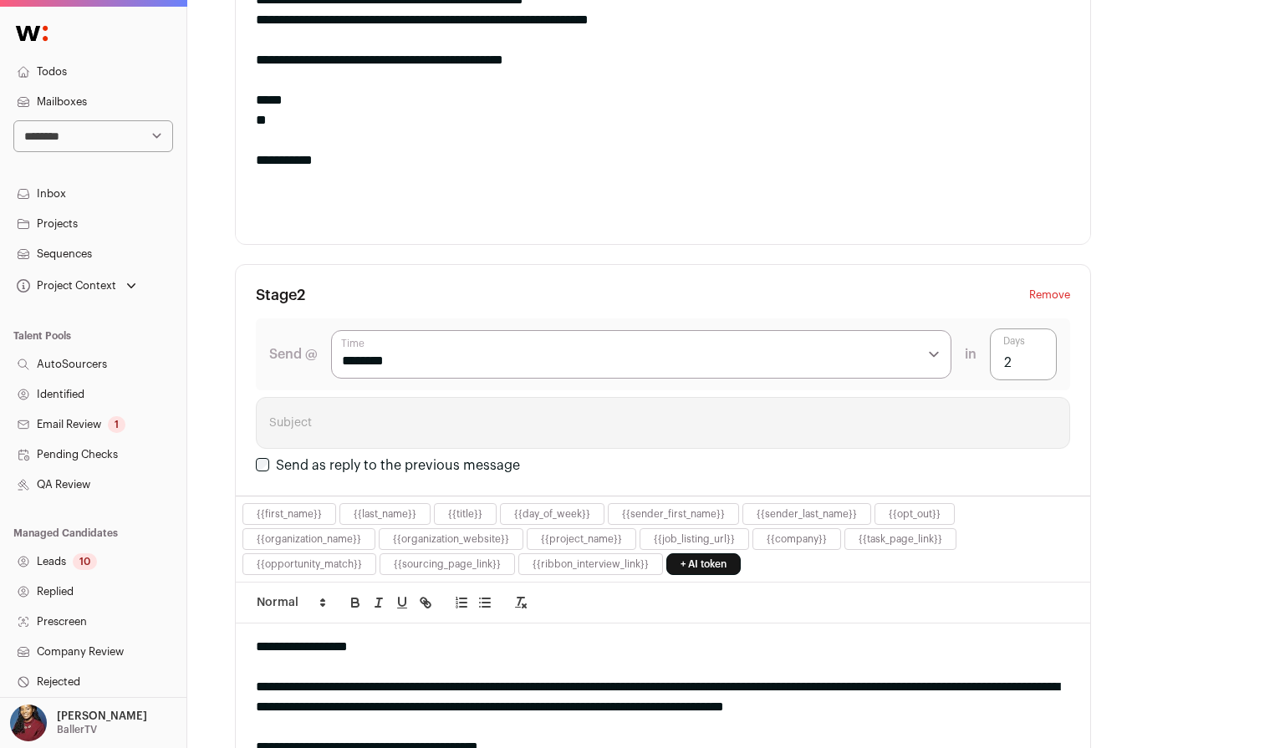  What do you see at coordinates (398, 466) in the screenshot?
I see `label: Send as reply to the previous message` at bounding box center [398, 466].